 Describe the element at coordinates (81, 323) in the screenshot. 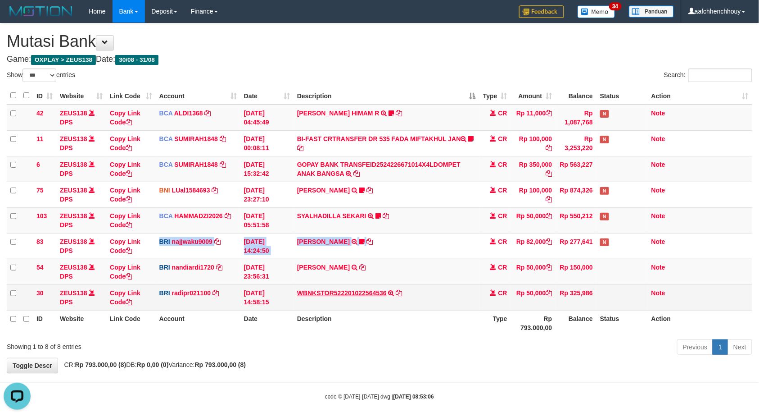

I see `th: Website` at that location.